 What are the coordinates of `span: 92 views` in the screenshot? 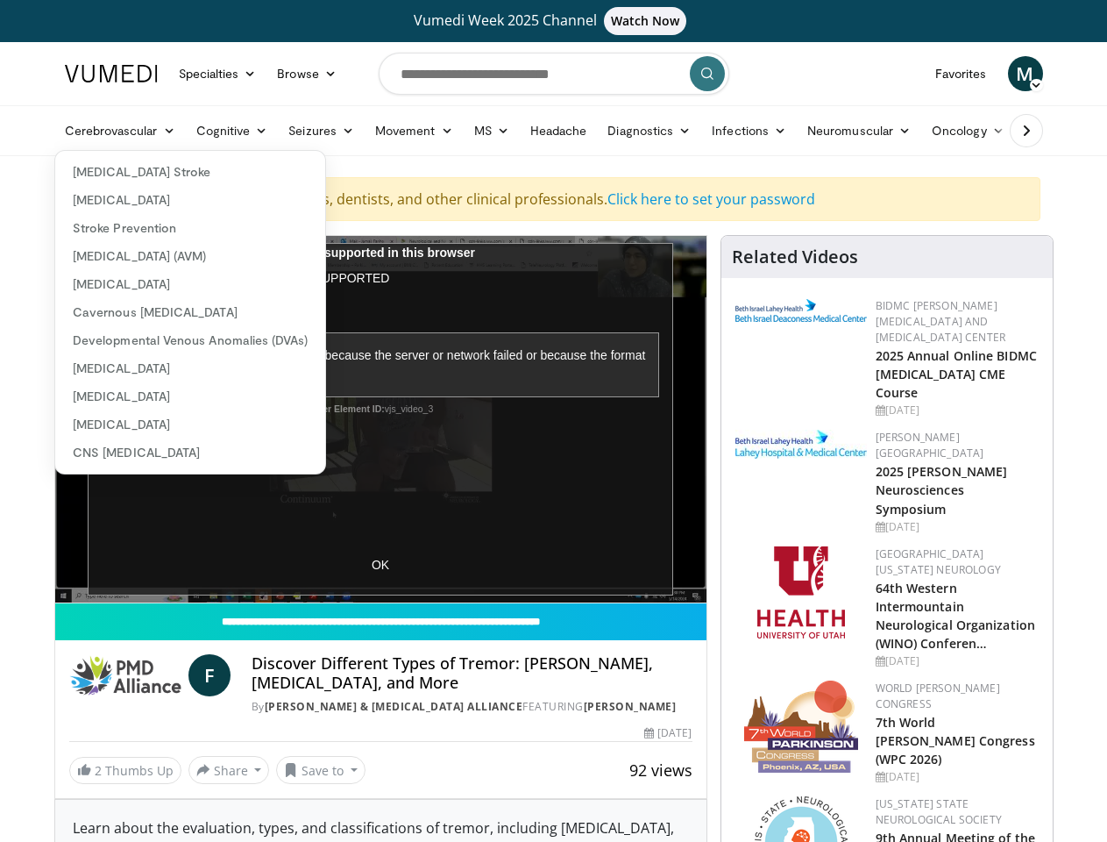 It's located at (661, 770).